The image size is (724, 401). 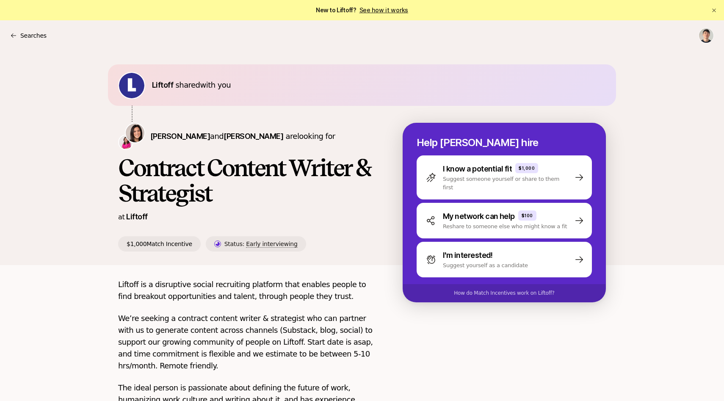 I want to click on p: Liftoff, so click(x=137, y=217).